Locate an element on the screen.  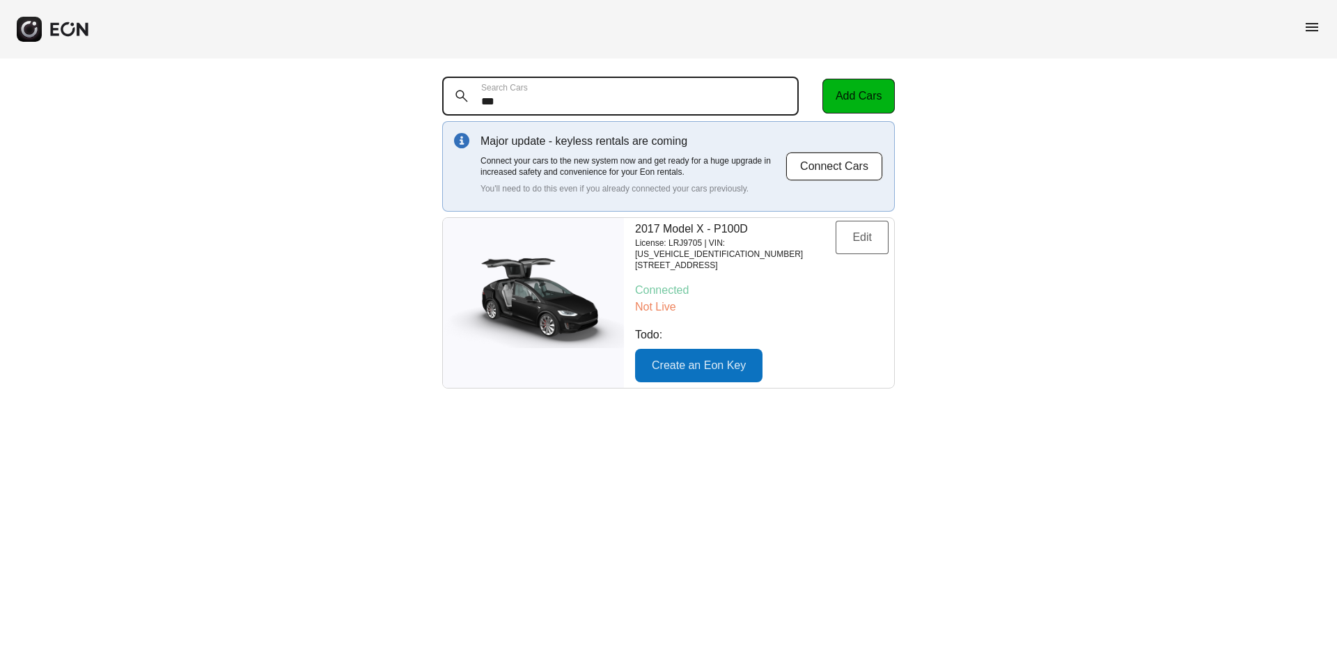
p: You'll need to do this even if you already connected your cars previously. is located at coordinates (633, 189).